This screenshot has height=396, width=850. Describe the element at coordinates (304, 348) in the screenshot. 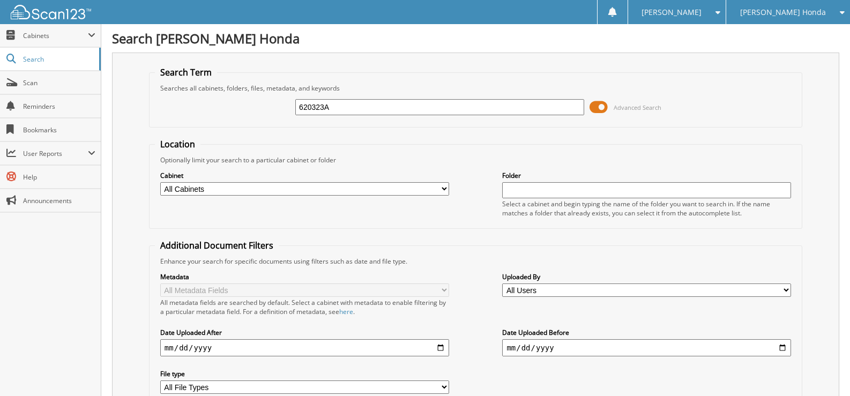

I see `input: start` at that location.